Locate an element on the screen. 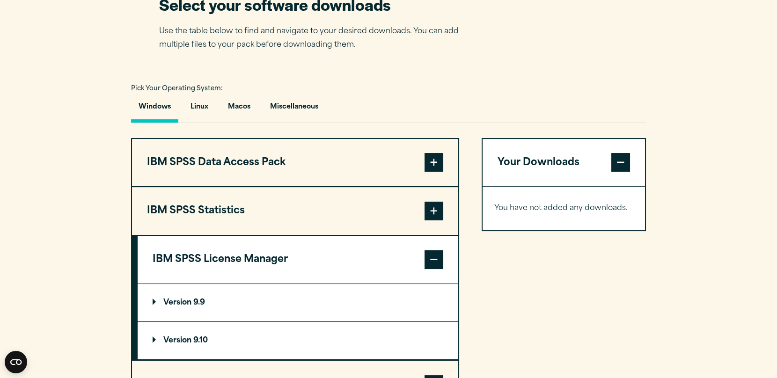 The image size is (777, 378). div: Your Downloads is located at coordinates (563, 208).